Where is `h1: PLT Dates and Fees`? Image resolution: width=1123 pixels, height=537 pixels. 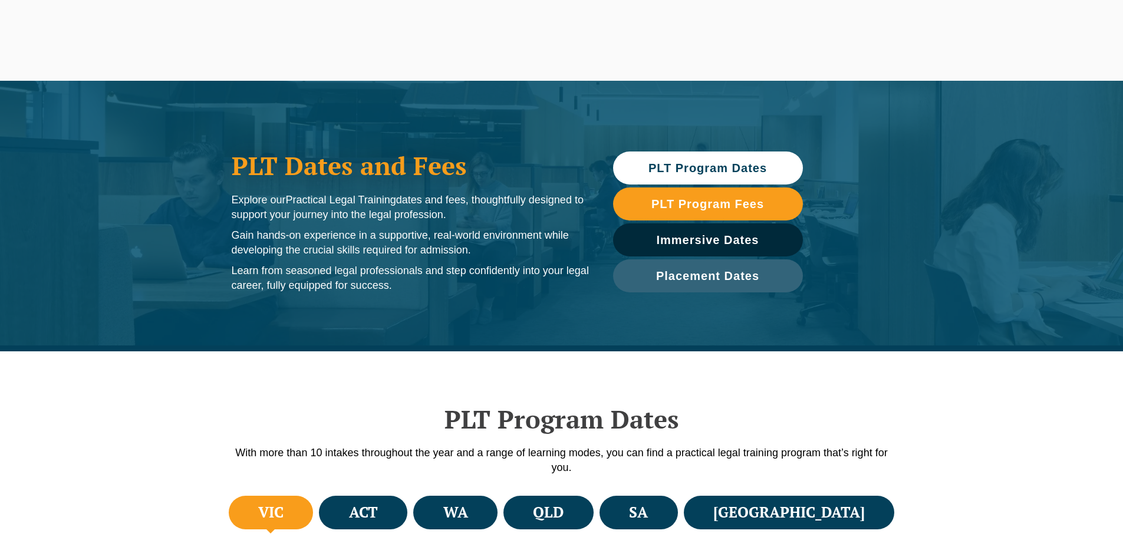
h1: PLT Dates and Fees is located at coordinates (410, 166).